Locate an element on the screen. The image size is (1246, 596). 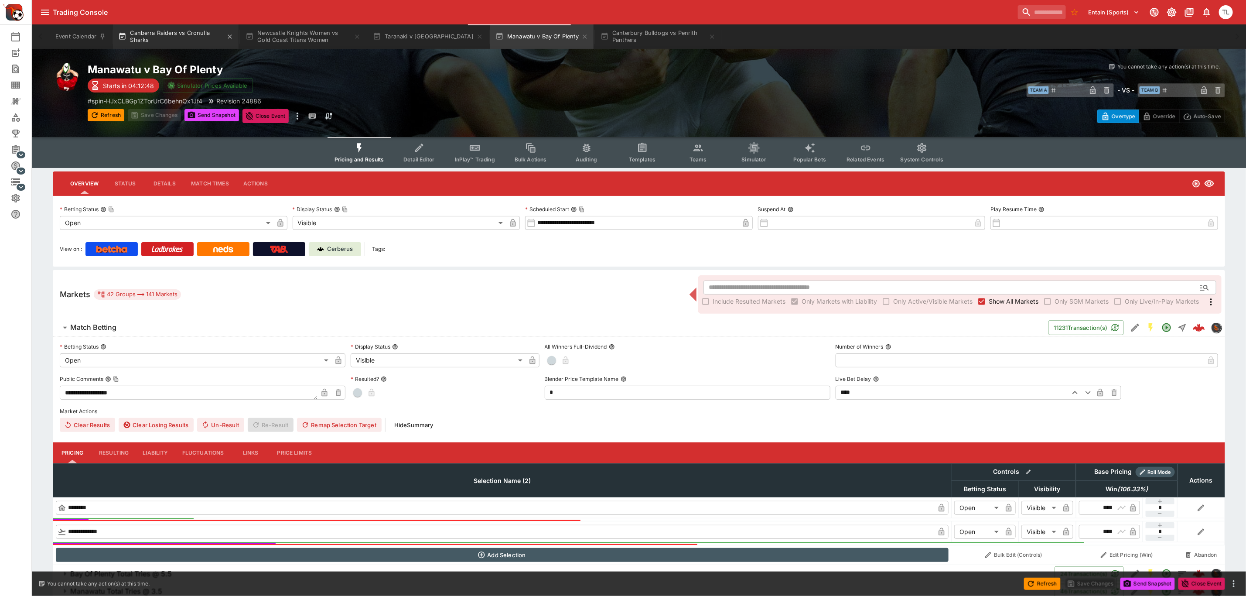
h5: Markets is located at coordinates (75, 294).